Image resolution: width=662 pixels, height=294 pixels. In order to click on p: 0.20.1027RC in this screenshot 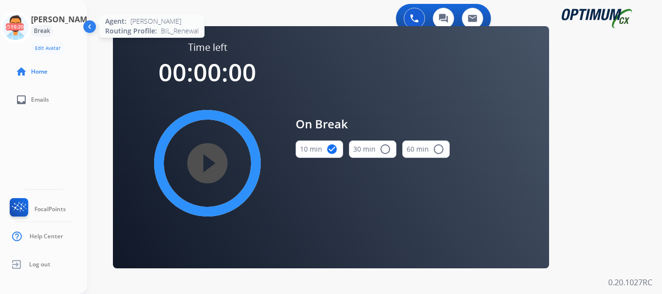, I will do `click(630, 283)`.